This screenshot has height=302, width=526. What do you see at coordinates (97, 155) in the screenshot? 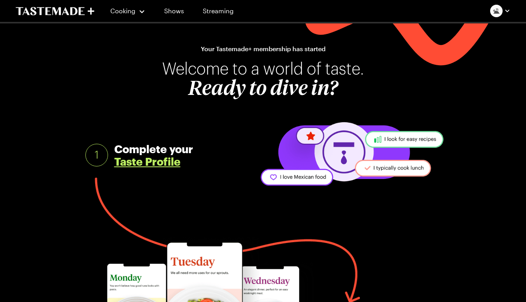
I see `span: 1` at bounding box center [97, 155].